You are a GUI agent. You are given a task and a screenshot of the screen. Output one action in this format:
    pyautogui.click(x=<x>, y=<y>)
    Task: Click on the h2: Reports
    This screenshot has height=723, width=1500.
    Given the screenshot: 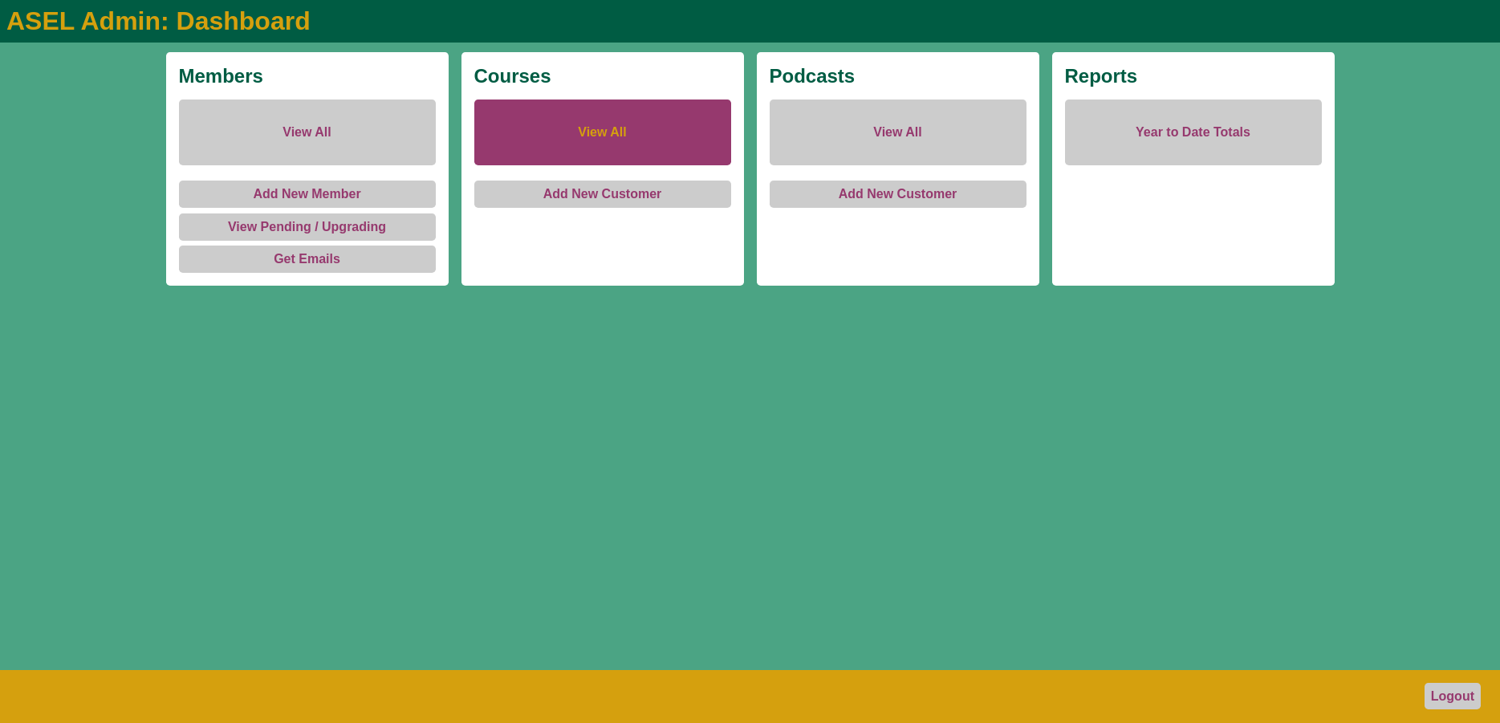 What is the action you would take?
    pyautogui.click(x=1194, y=76)
    